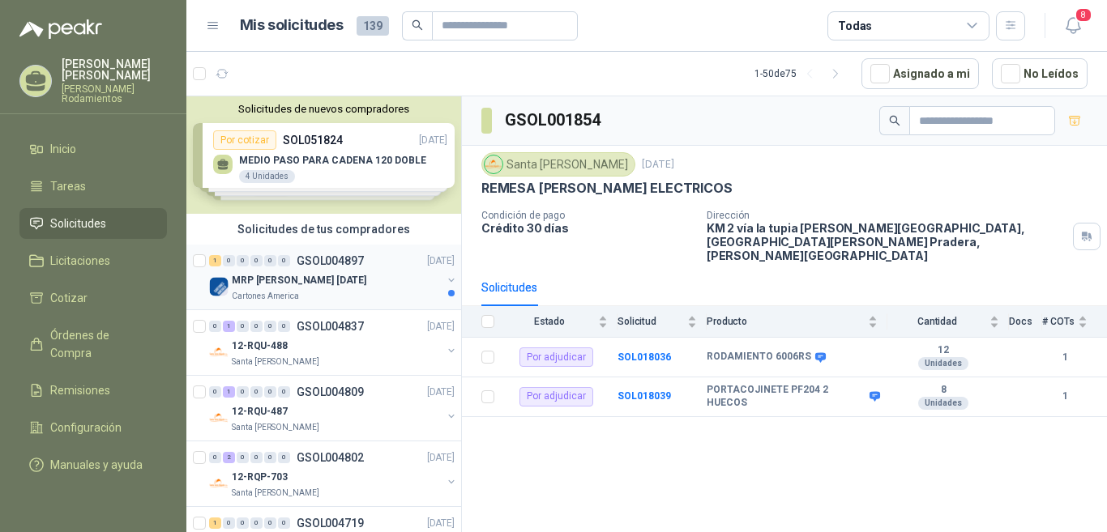 The image size is (1107, 532). What do you see at coordinates (63, 149) in the screenshot?
I see `span: Inicio` at bounding box center [63, 149].